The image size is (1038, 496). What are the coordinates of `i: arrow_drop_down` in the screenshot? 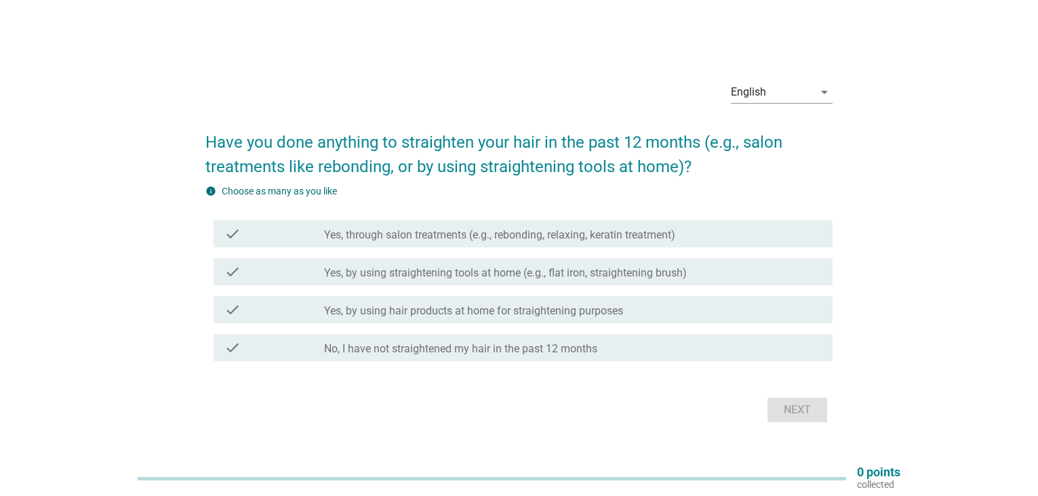 It's located at (824, 92).